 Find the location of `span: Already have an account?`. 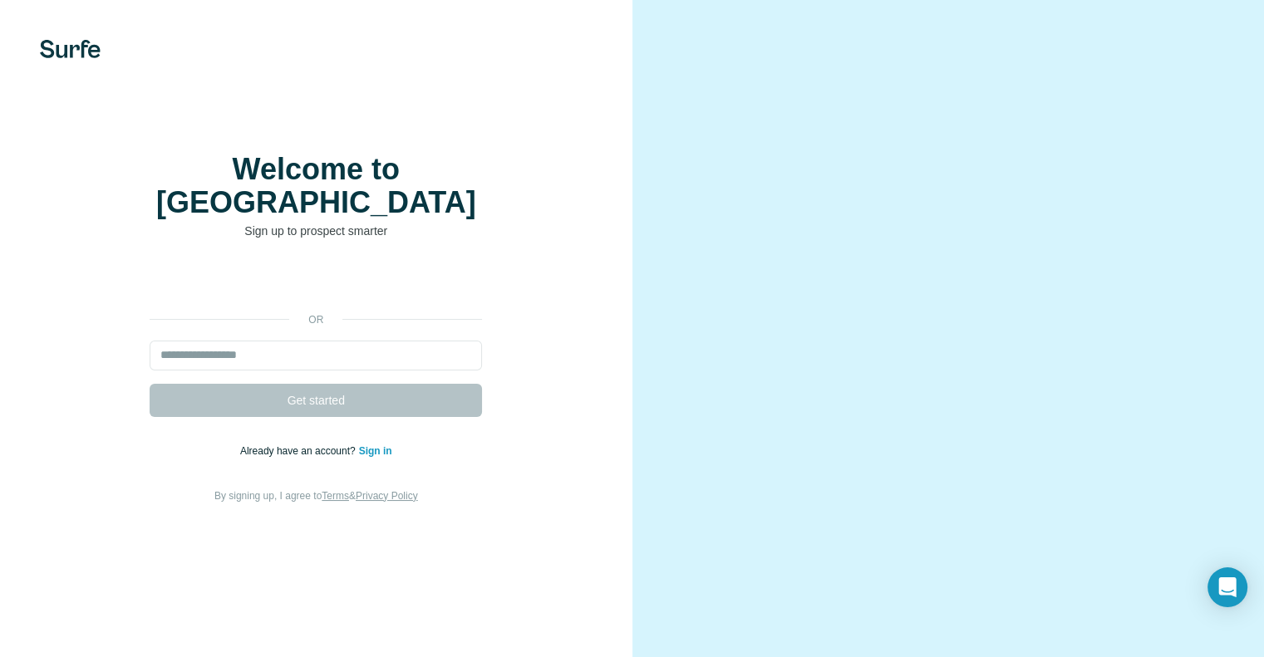

span: Already have an account? is located at coordinates (299, 451).